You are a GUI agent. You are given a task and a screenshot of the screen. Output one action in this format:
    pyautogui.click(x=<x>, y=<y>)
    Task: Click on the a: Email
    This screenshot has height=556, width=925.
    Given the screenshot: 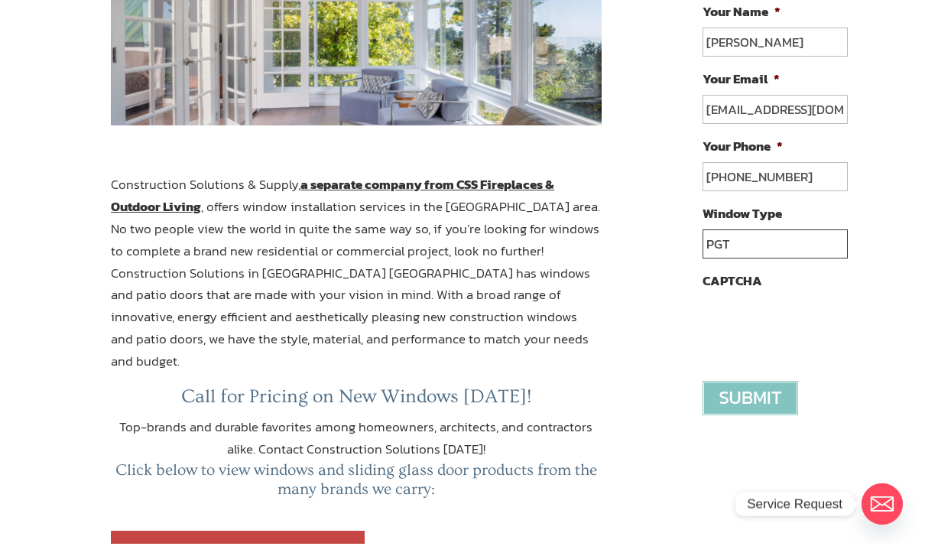 What is the action you would take?
    pyautogui.click(x=882, y=516)
    